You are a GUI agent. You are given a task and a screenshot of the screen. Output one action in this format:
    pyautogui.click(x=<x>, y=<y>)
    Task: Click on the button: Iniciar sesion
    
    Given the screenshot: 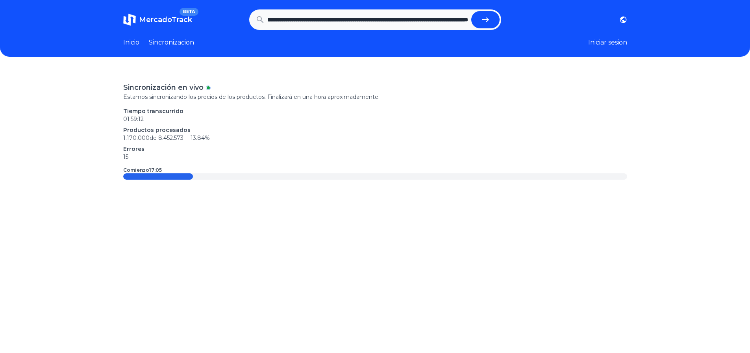 What is the action you would take?
    pyautogui.click(x=607, y=42)
    